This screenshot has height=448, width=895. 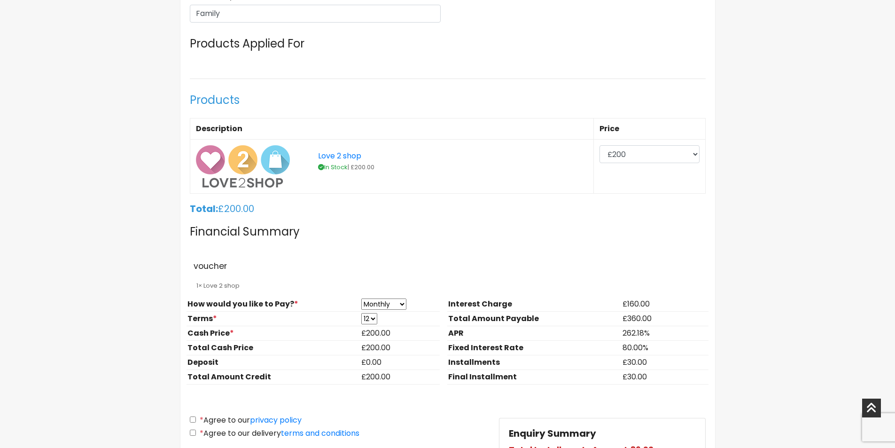 What do you see at coordinates (320, 433) in the screenshot?
I see `a: terms and conditions` at bounding box center [320, 433].